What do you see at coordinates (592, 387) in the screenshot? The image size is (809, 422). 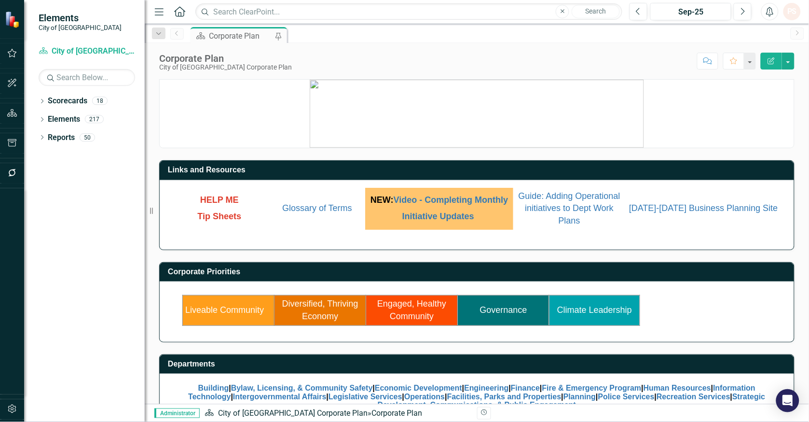 I see `a: Fire & Emergency Program` at bounding box center [592, 387].